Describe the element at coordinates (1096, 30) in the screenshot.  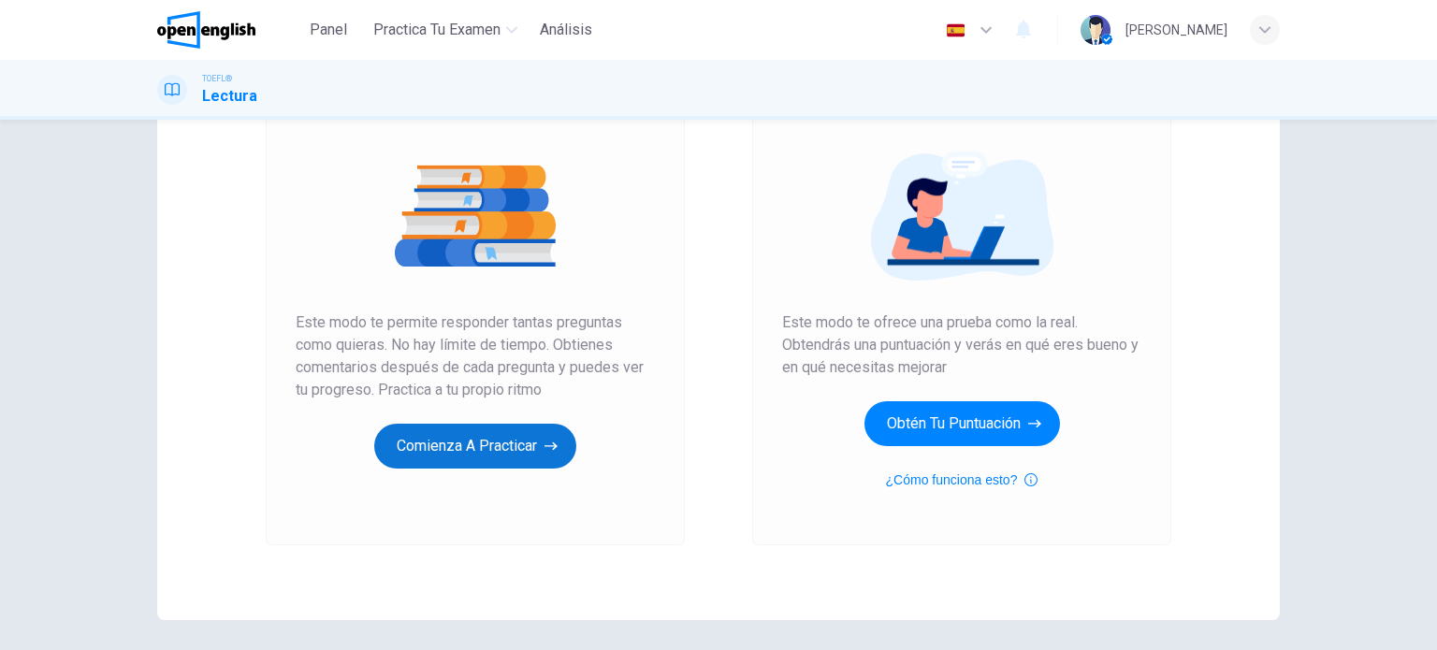
I see `img: Profile picture` at that location.